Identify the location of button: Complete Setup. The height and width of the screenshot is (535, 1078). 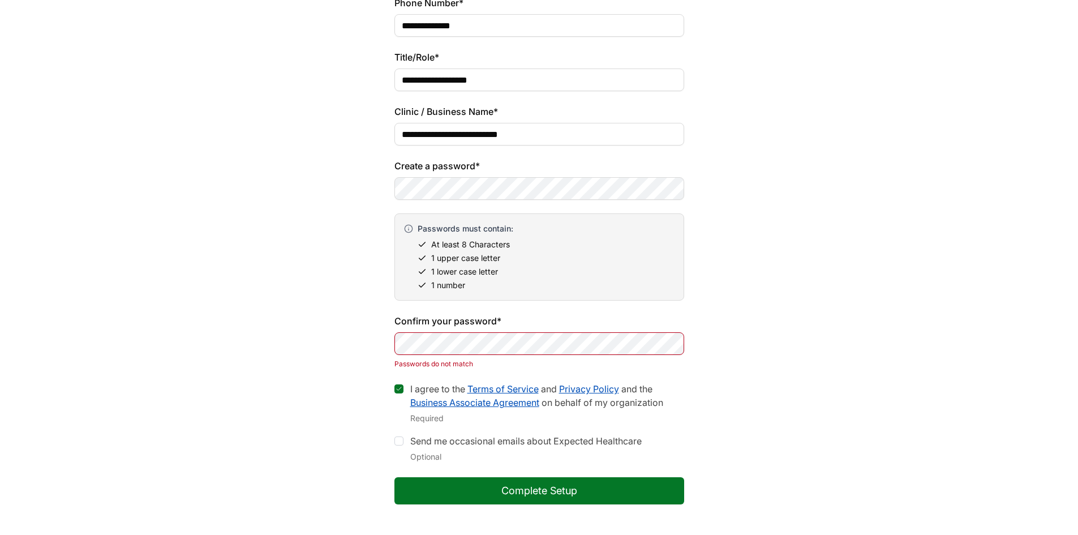
(539, 491).